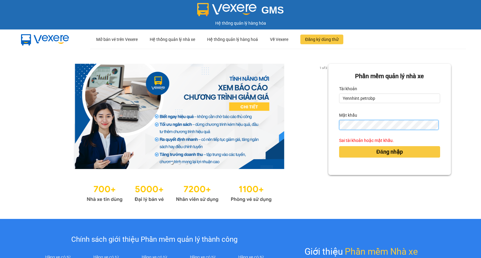 The width and height of the screenshot is (481, 258). Describe the element at coordinates (348, 115) in the screenshot. I see `label: Mật khẩu` at that location.